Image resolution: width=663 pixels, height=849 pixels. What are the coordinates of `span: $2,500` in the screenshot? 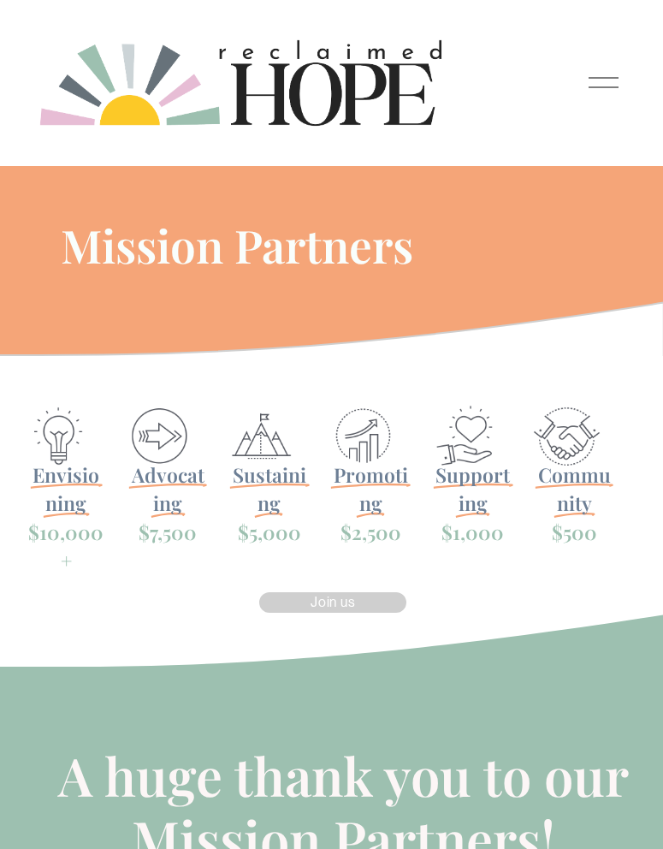 It's located at (371, 532).